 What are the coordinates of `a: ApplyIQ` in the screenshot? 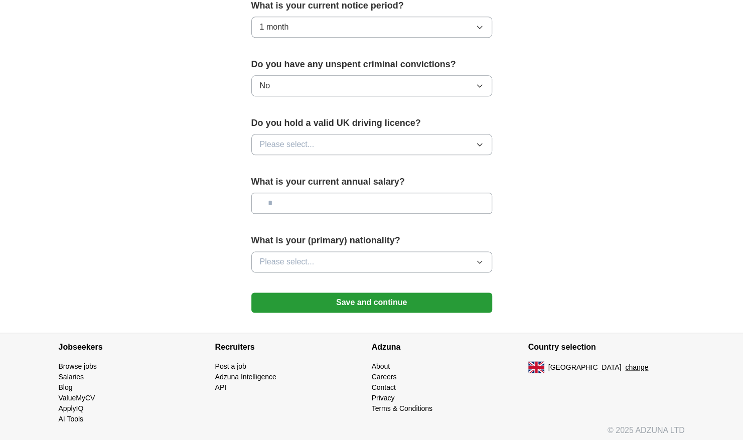 It's located at (71, 409).